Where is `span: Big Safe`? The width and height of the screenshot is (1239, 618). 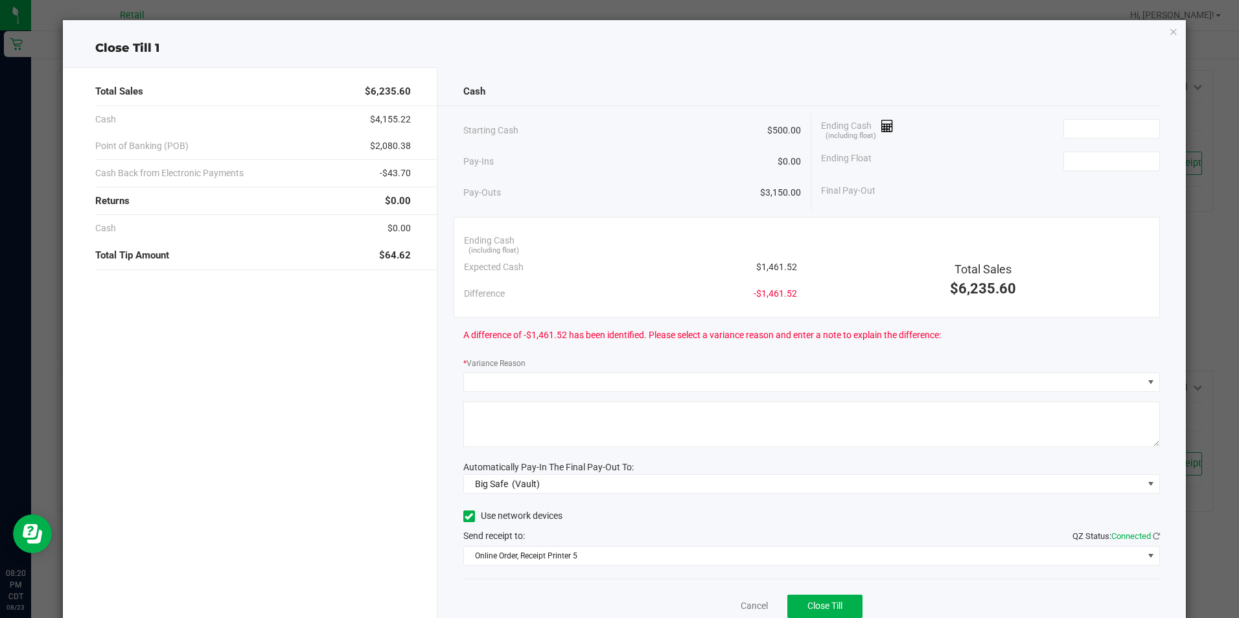 span: Big Safe is located at coordinates (491, 484).